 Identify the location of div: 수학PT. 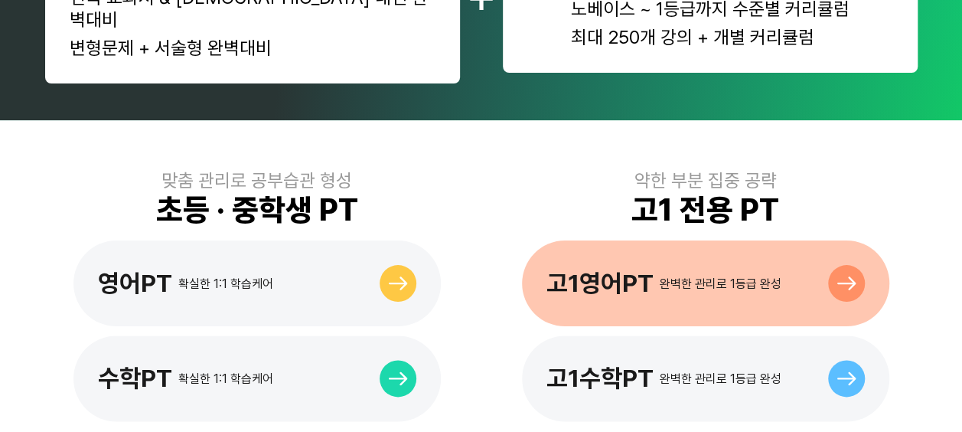
(135, 378).